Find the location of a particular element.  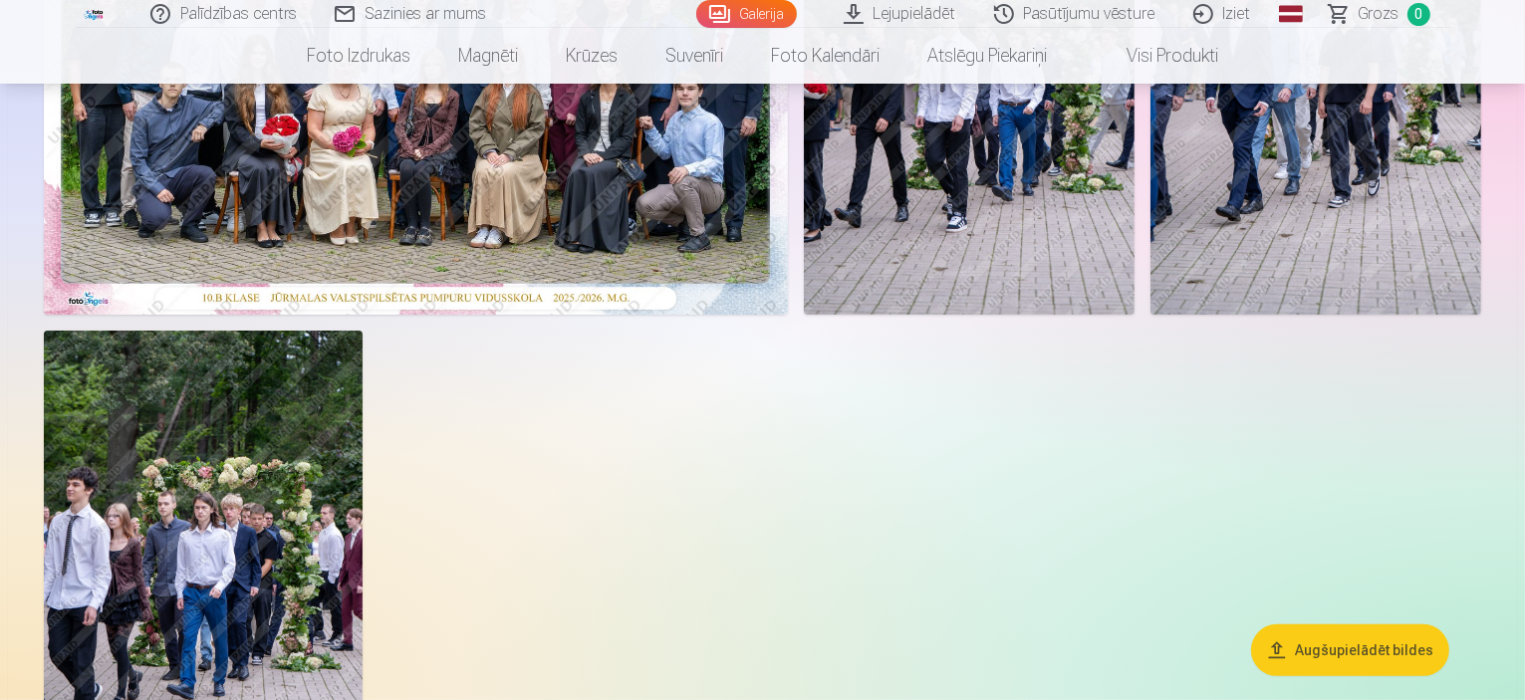

span: 0 is located at coordinates (1418, 14).